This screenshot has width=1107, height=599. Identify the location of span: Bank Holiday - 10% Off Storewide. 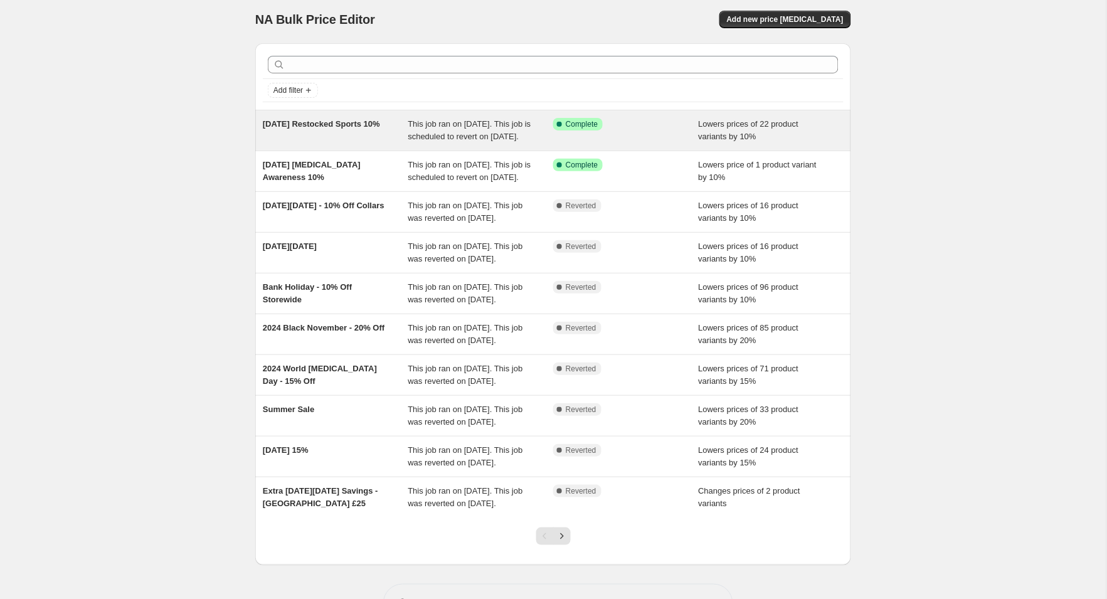
(307, 293).